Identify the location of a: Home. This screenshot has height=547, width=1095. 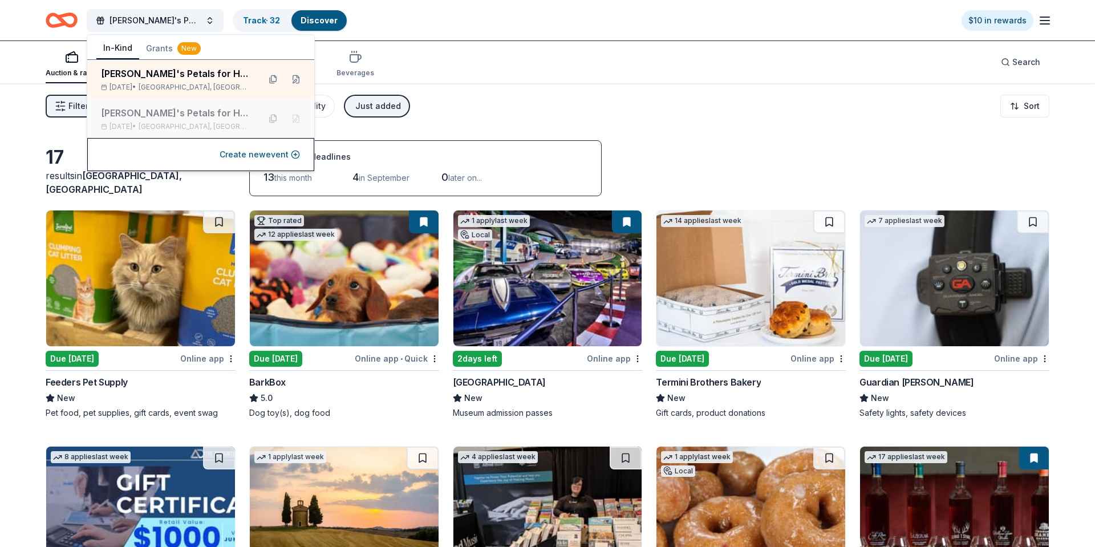
(62, 20).